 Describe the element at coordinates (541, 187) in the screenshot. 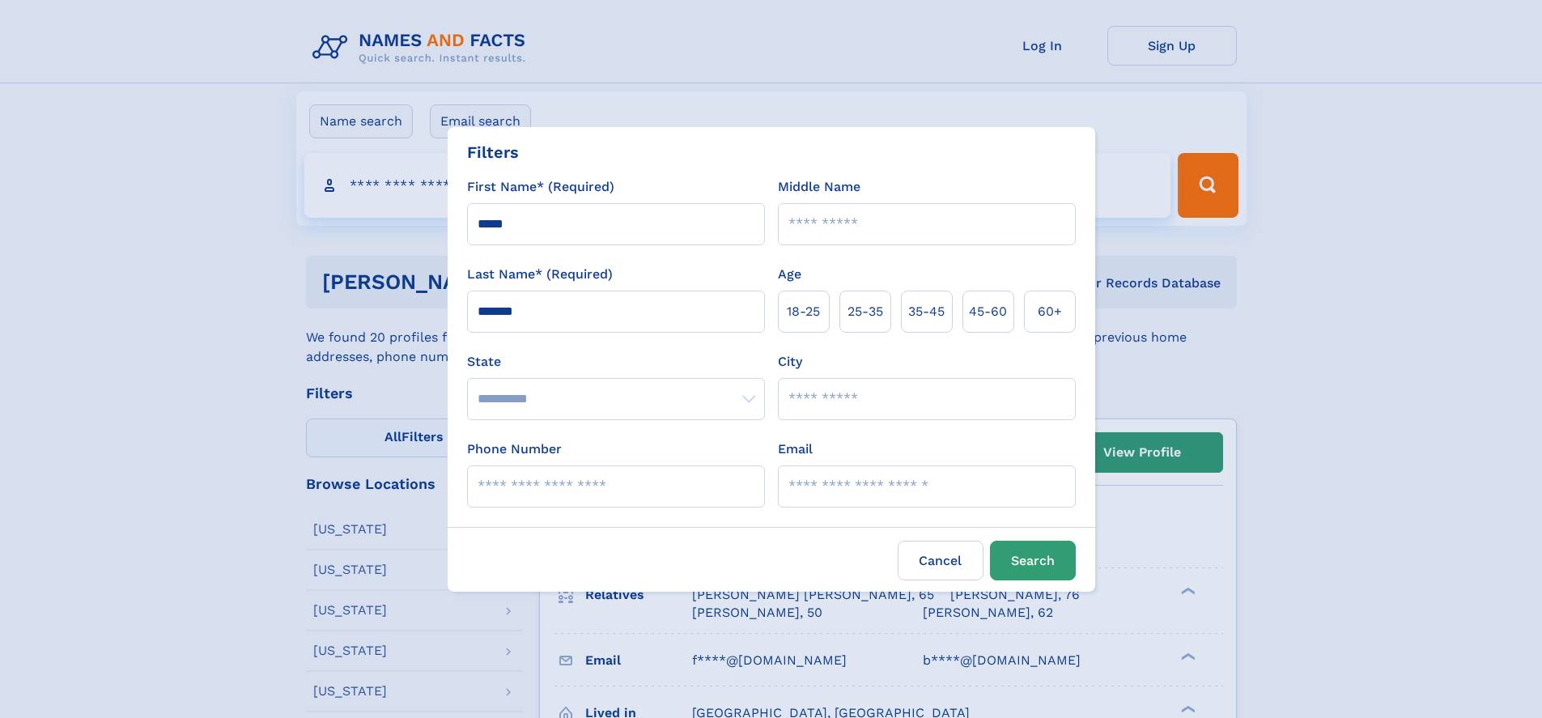

I see `label: First Name* (Required)` at that location.